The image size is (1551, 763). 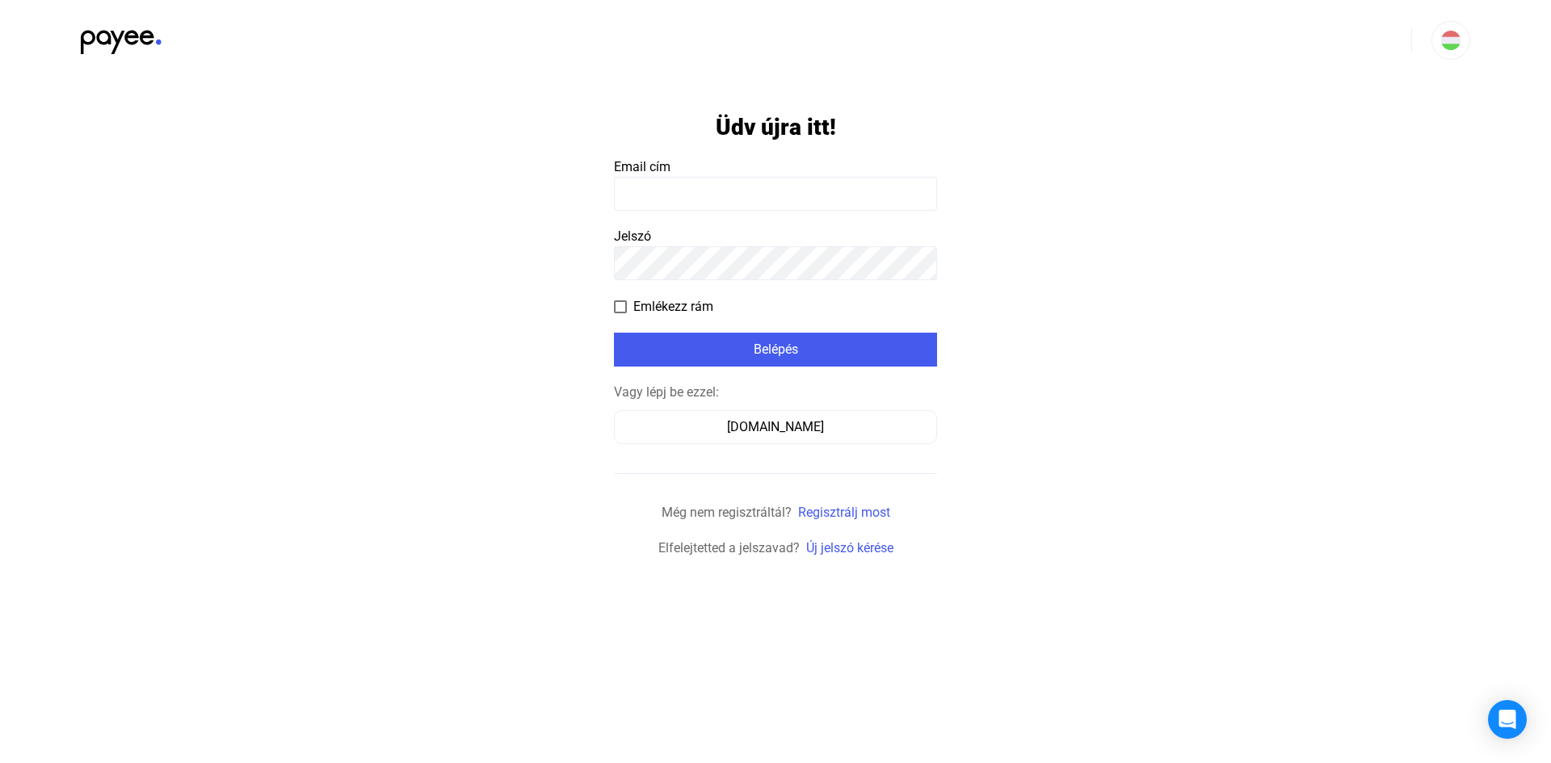 I want to click on a: Regisztrálj most, so click(x=844, y=512).